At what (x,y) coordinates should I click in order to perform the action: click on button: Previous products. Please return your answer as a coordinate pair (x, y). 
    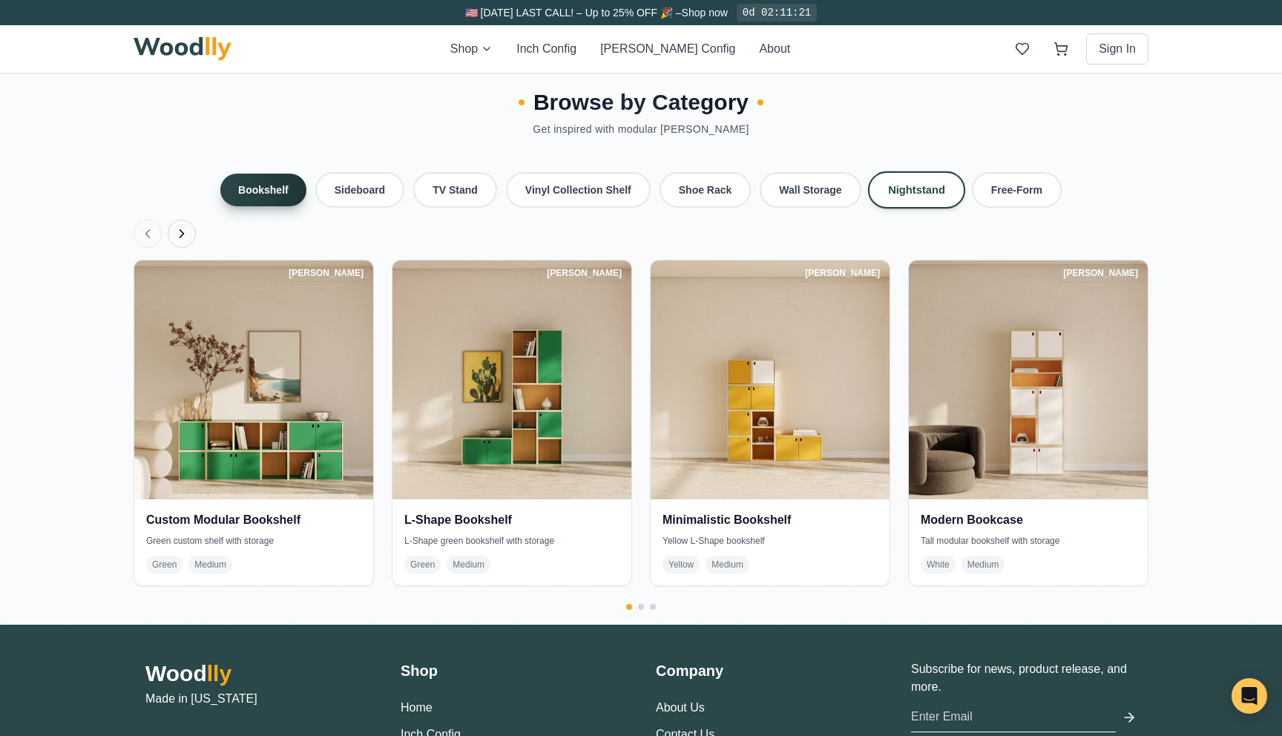
    Looking at the image, I should click on (148, 234).